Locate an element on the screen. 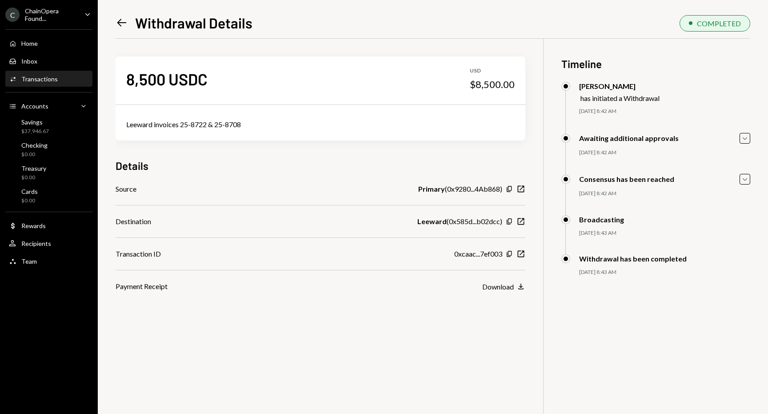 The width and height of the screenshot is (768, 414). div: USD is located at coordinates (492, 71).